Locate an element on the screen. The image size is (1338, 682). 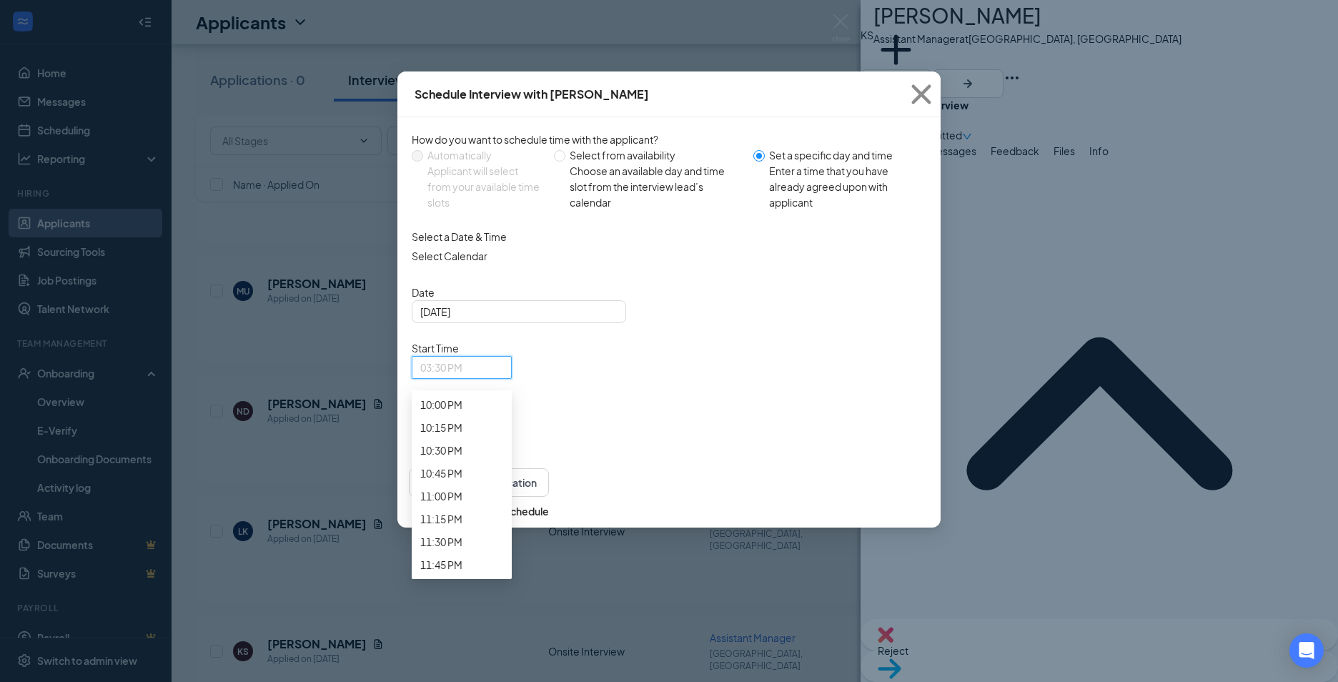
div: How do you want to schedule time with the applicant? is located at coordinates (669, 139).